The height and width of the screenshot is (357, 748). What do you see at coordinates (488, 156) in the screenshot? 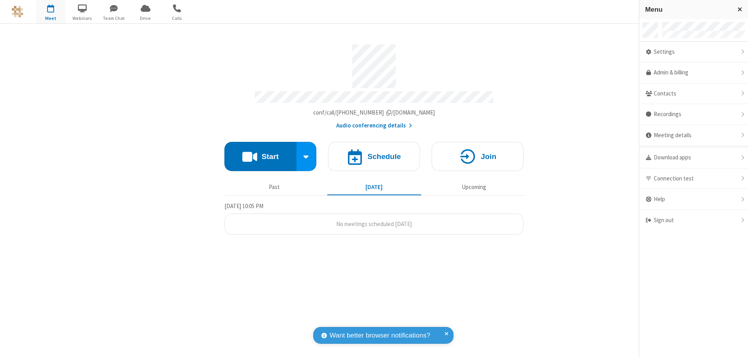
I see `h4: Join` at bounding box center [488, 156].